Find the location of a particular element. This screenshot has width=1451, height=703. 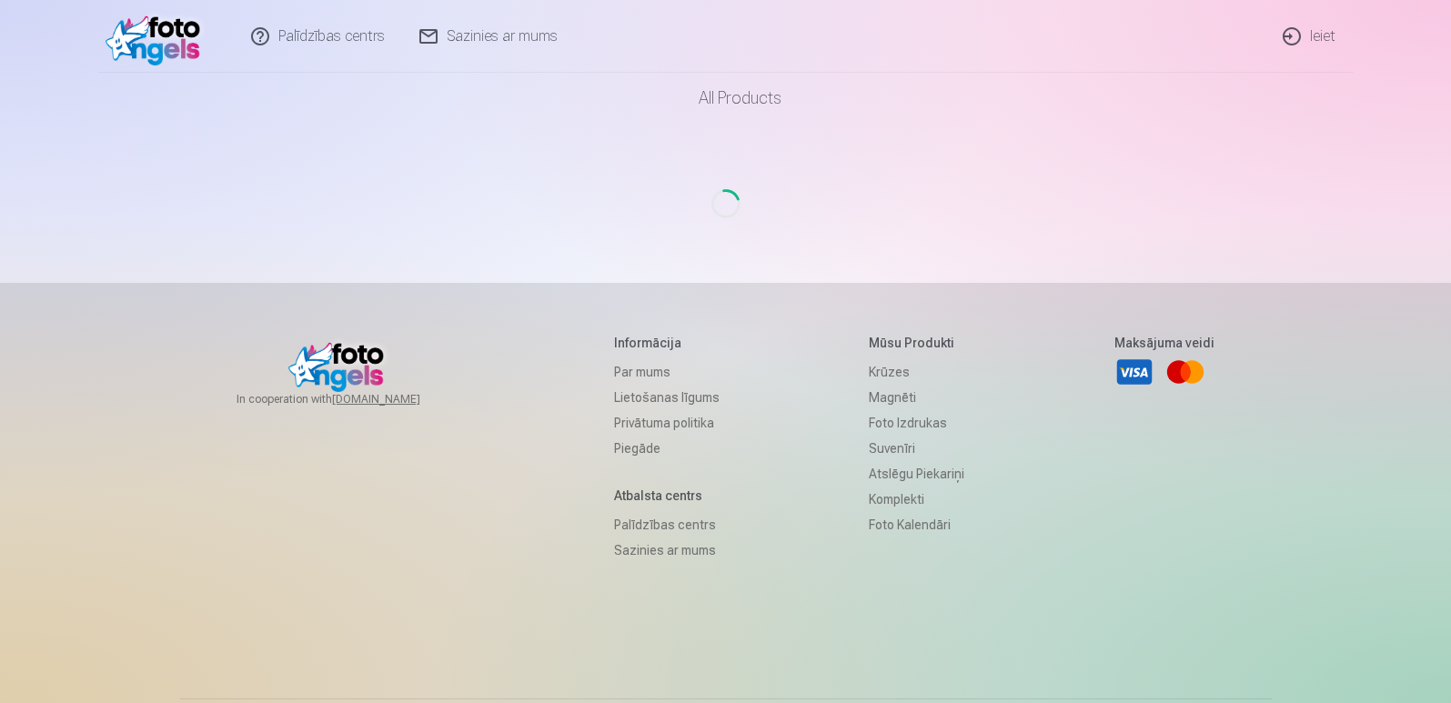

h5: Maksājuma veidi is located at coordinates (1164, 343).